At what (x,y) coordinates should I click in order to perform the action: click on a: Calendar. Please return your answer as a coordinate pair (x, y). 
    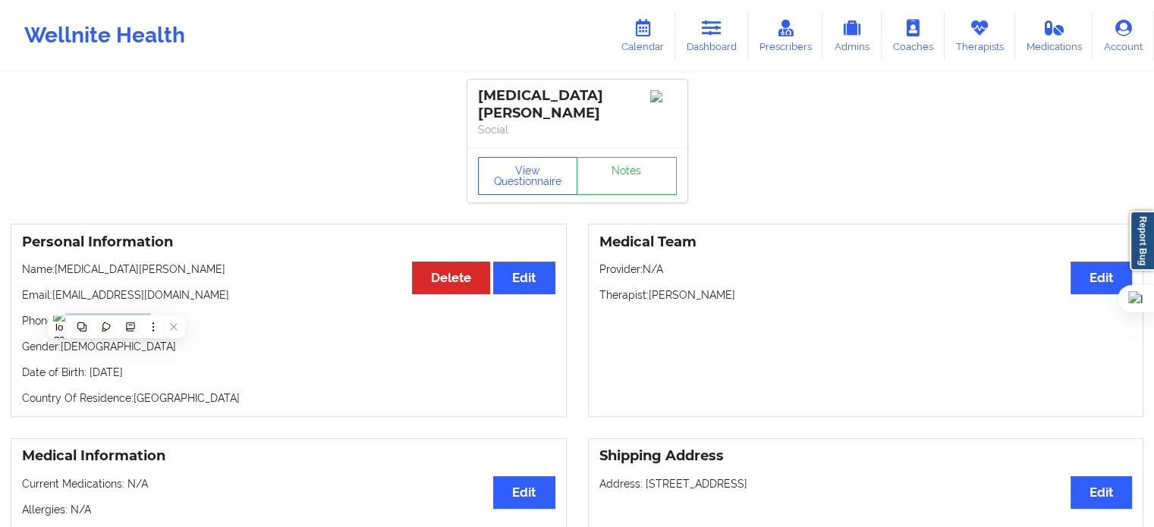
    Looking at the image, I should click on (642, 36).